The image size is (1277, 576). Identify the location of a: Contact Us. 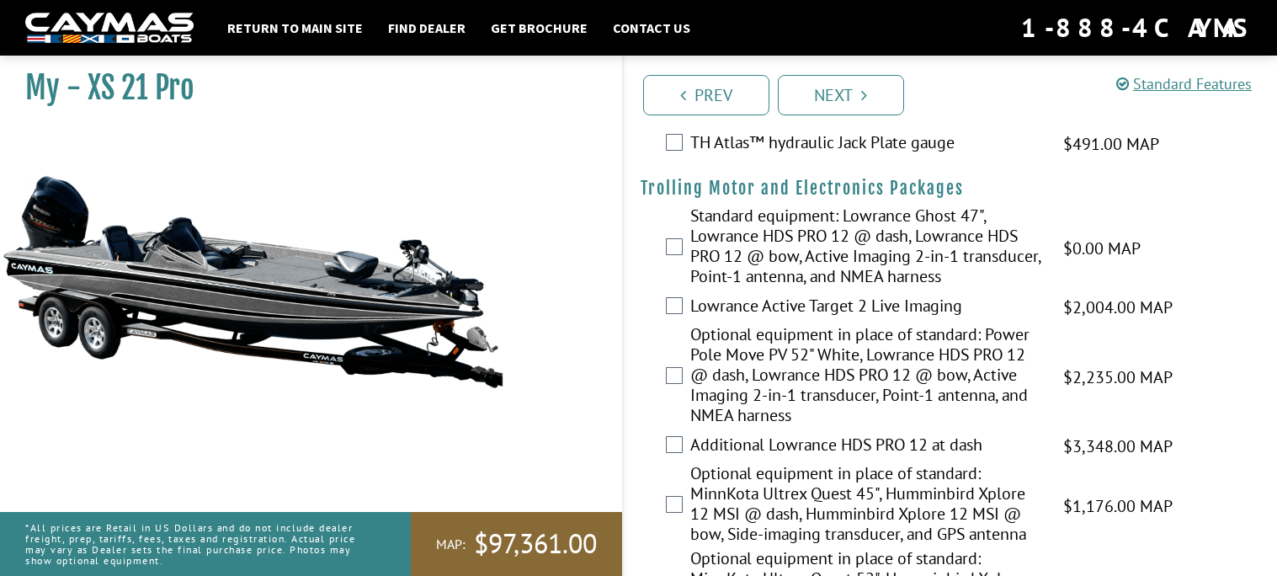
(651, 28).